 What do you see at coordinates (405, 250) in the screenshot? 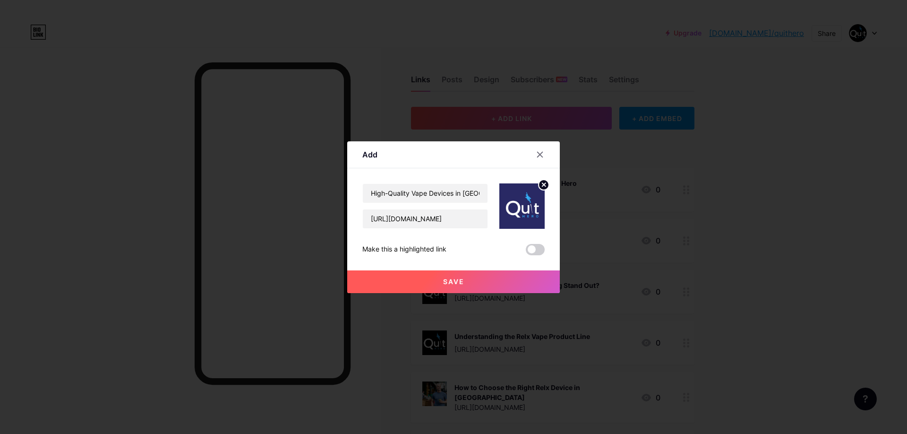
I see `div: Make this a highlighted link` at bounding box center [405, 250].